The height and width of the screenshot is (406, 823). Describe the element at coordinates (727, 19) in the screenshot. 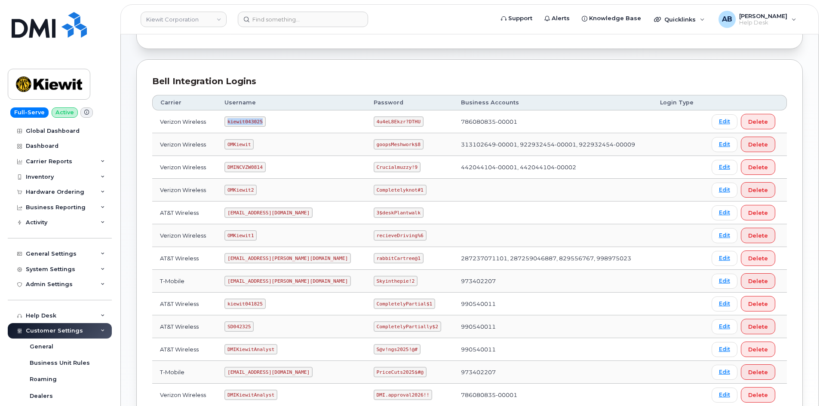

I see `span: AB` at that location.